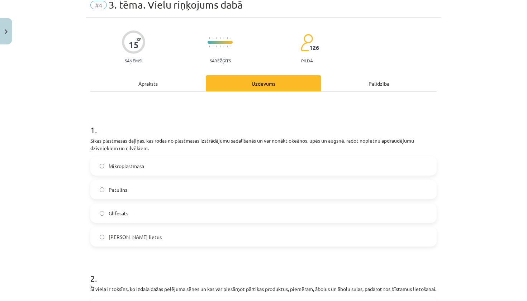 The height and width of the screenshot is (301, 527). I want to click on p: pilda, so click(307, 61).